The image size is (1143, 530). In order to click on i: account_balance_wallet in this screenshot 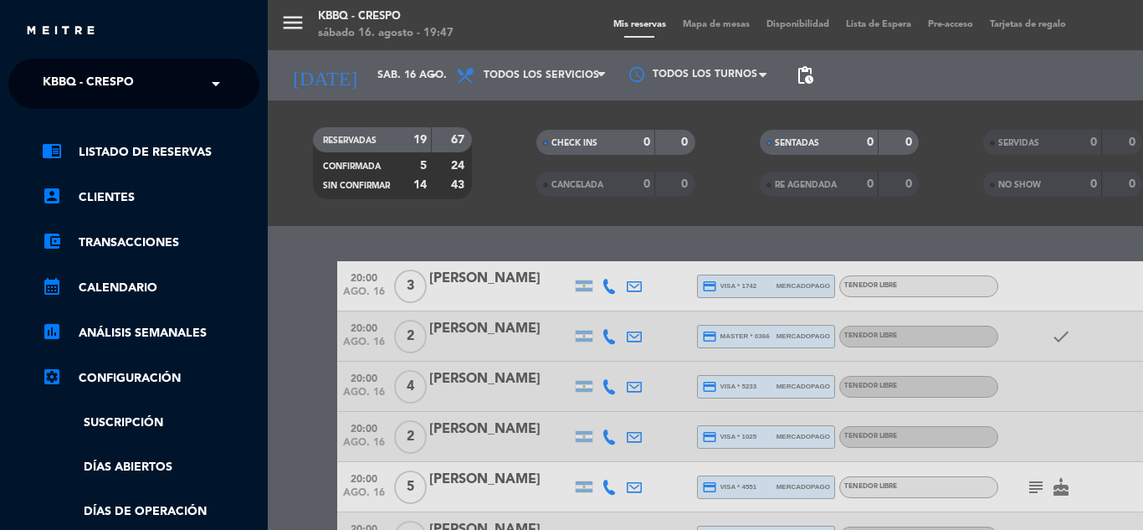, I will do `click(52, 241)`.